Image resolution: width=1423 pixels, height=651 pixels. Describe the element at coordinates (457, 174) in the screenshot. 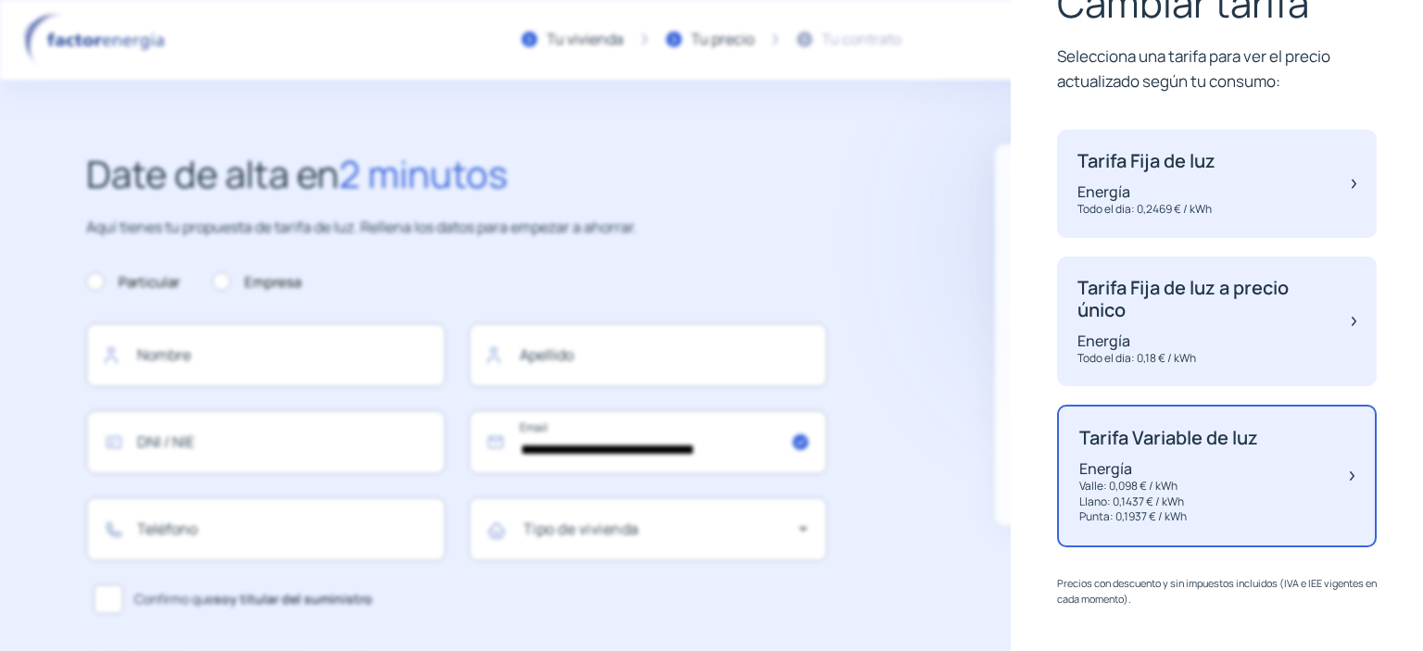

I see `h2: Date de alta en` at that location.